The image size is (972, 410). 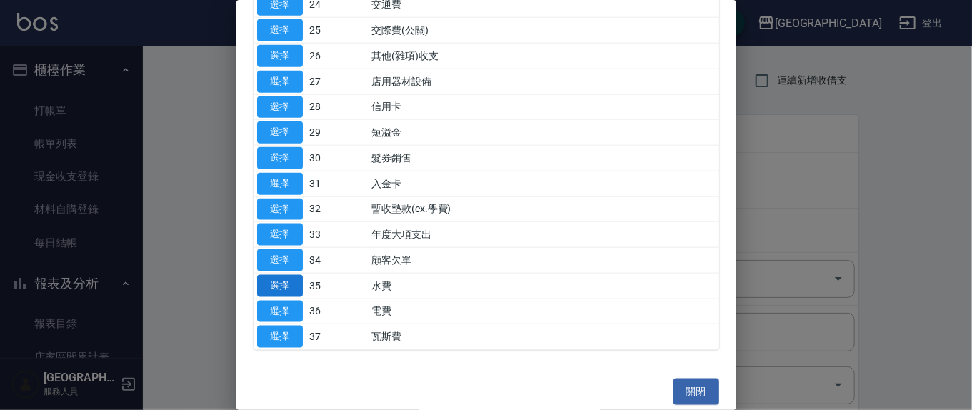 What do you see at coordinates (337, 107) in the screenshot?
I see `td: 28` at bounding box center [337, 107].